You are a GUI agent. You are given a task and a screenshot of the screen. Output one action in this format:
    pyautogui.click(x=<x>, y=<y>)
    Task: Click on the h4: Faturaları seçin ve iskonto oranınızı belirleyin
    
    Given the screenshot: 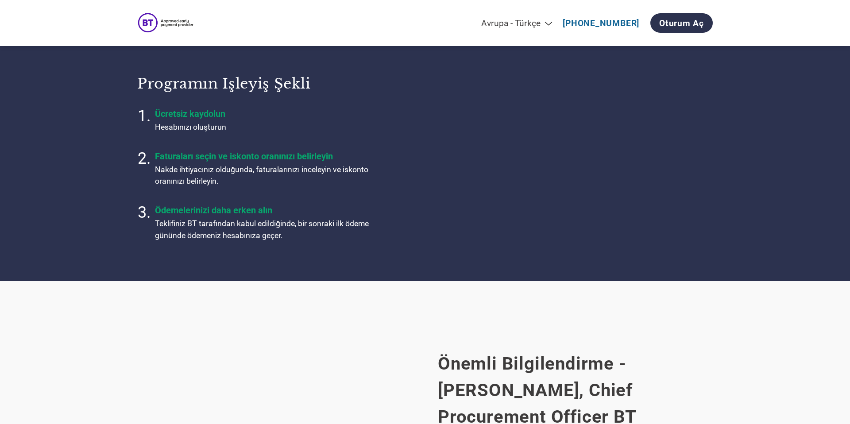 What is the action you would take?
    pyautogui.click(x=266, y=156)
    